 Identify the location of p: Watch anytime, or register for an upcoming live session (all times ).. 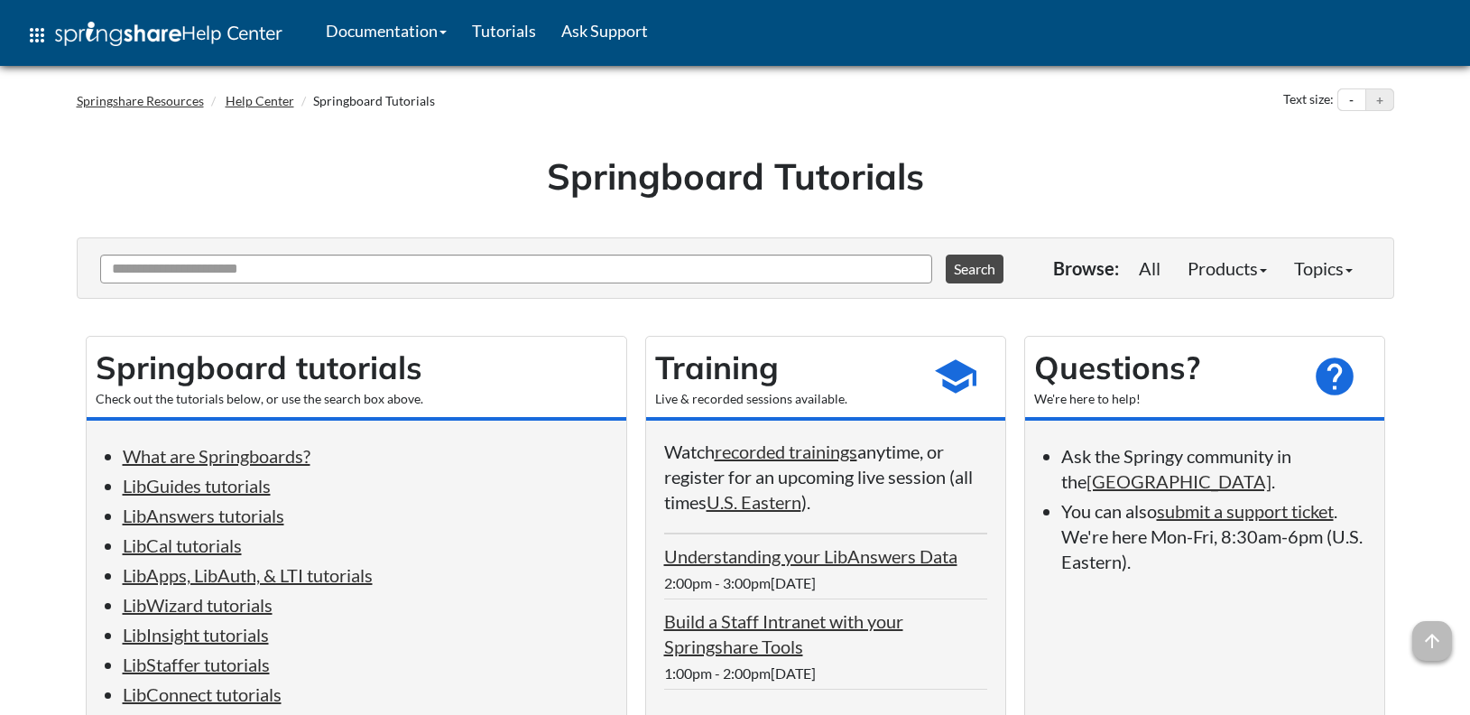
(826, 477).